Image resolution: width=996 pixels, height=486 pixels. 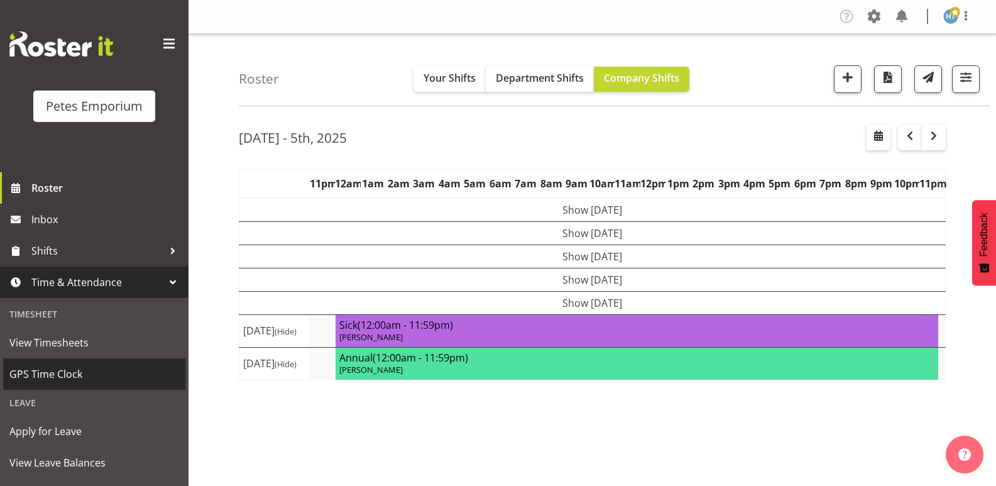 I want to click on button: Filter Shifts, so click(x=966, y=79).